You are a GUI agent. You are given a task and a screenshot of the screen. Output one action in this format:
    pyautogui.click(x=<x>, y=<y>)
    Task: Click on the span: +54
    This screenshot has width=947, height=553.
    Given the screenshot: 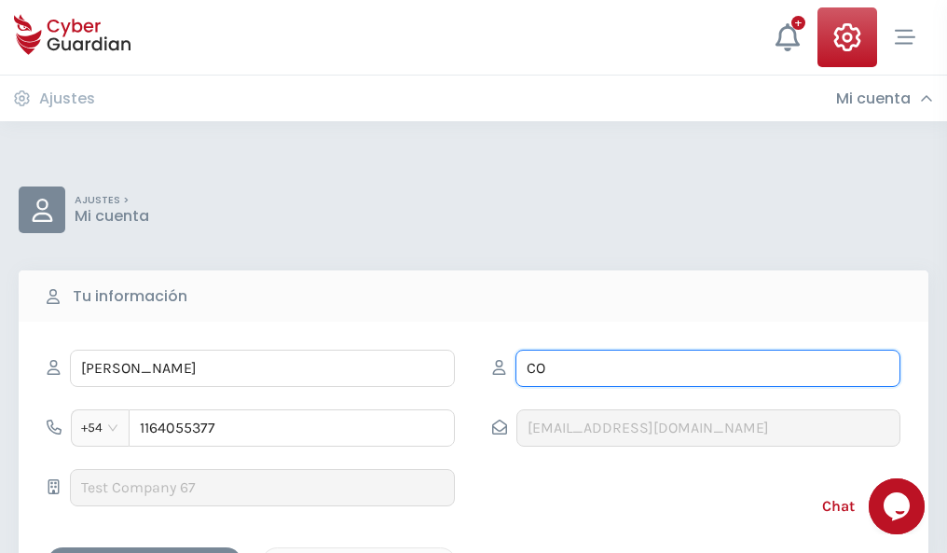 What is the action you would take?
    pyautogui.click(x=100, y=428)
    